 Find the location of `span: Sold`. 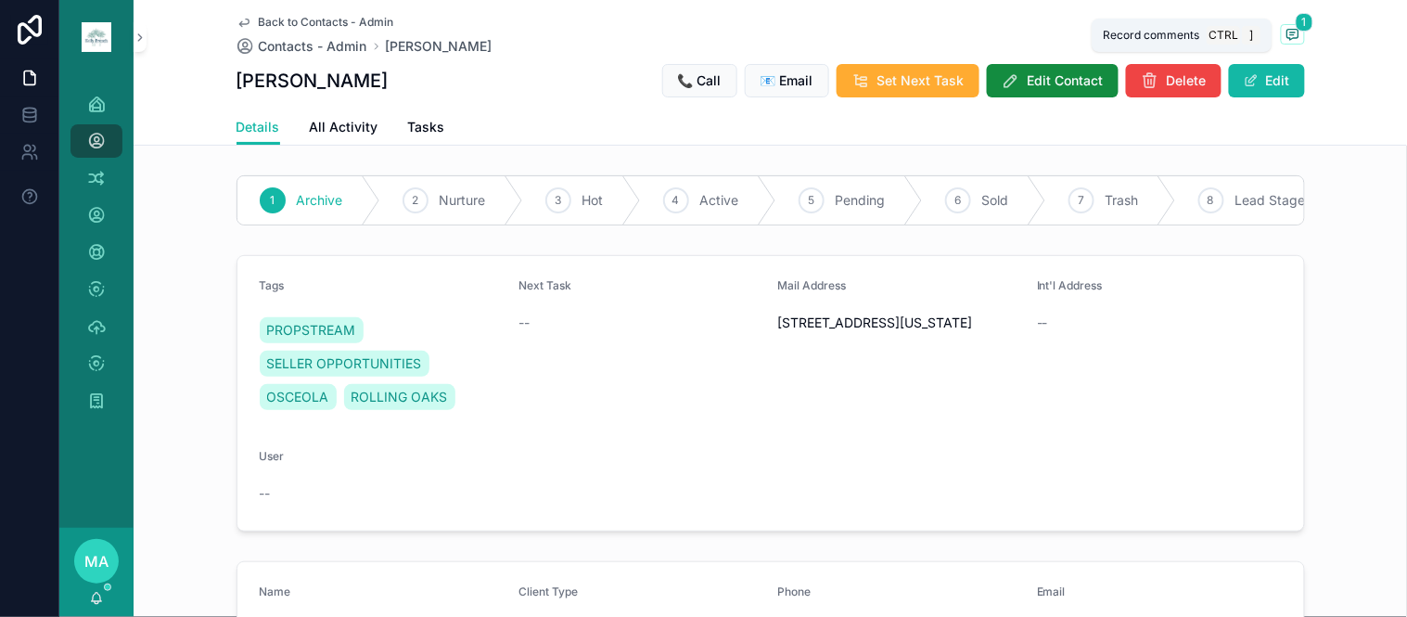

span: Sold is located at coordinates (995, 200).